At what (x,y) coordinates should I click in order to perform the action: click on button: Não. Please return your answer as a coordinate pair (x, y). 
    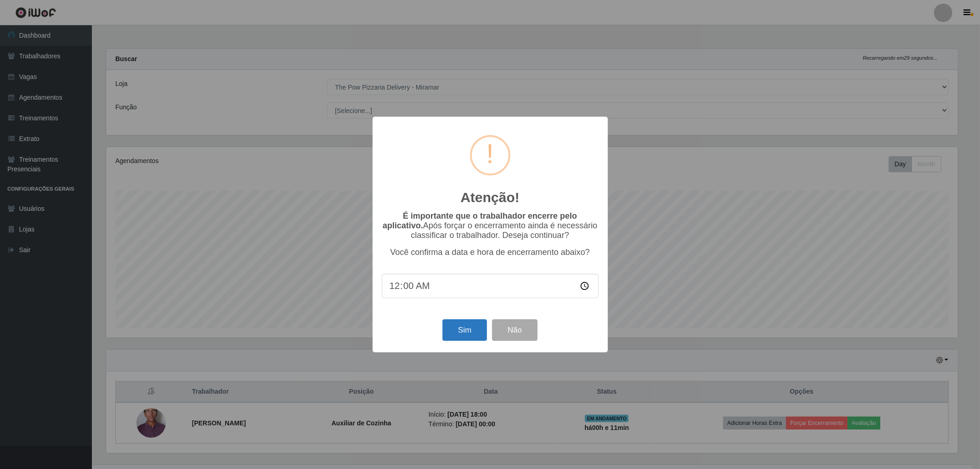
    Looking at the image, I should click on (515, 330).